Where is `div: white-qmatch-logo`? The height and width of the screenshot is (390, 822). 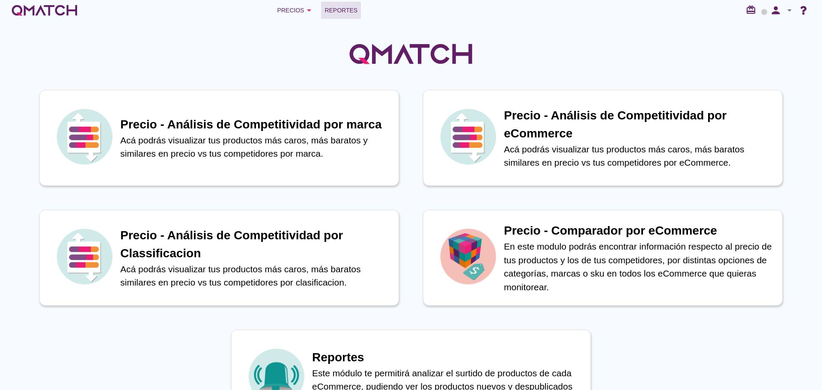 div: white-qmatch-logo is located at coordinates (45, 10).